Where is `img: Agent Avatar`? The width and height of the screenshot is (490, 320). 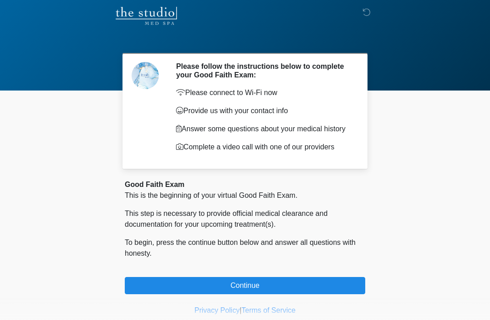 img: Agent Avatar is located at coordinates (145, 76).